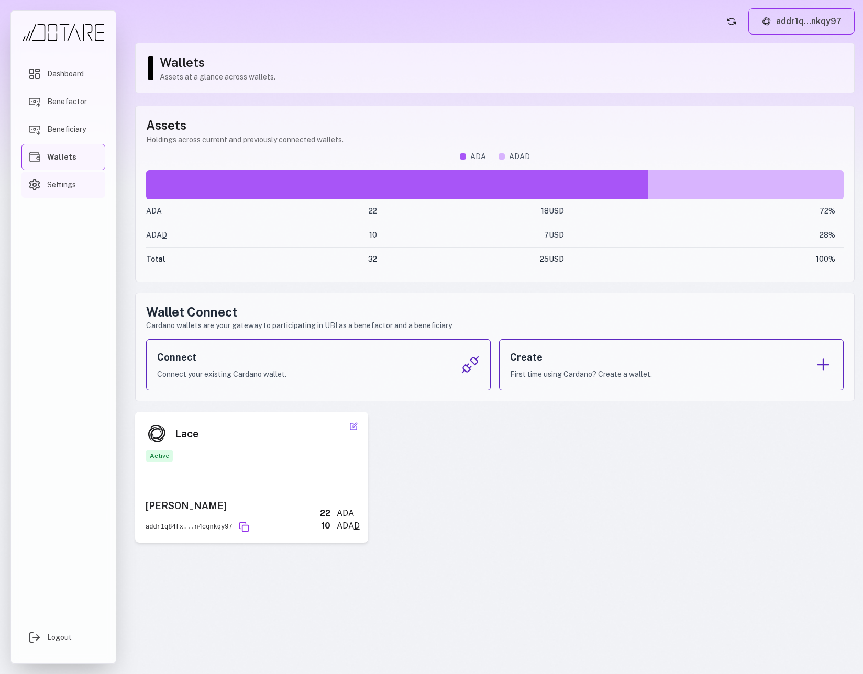 The image size is (863, 674). What do you see at coordinates (703, 260) in the screenshot?
I see `td: 100 %` at bounding box center [703, 260].